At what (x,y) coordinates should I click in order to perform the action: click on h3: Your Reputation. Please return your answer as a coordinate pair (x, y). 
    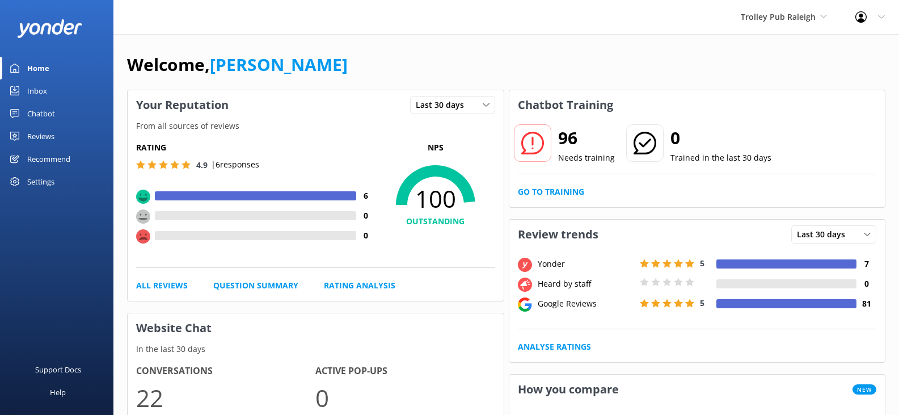
    Looking at the image, I should click on (182, 105).